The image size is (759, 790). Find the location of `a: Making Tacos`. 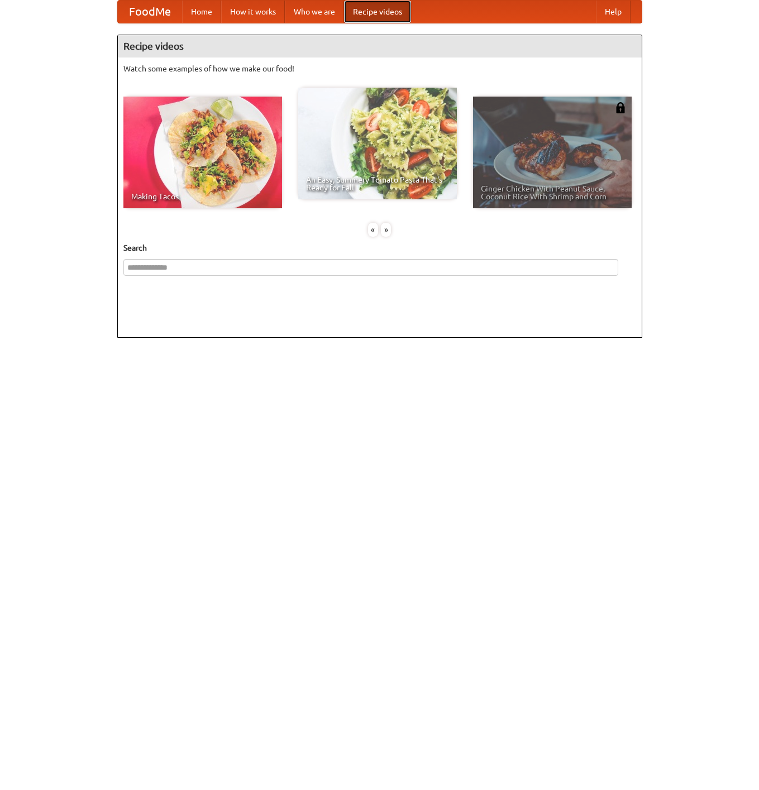

a: Making Tacos is located at coordinates (203, 152).